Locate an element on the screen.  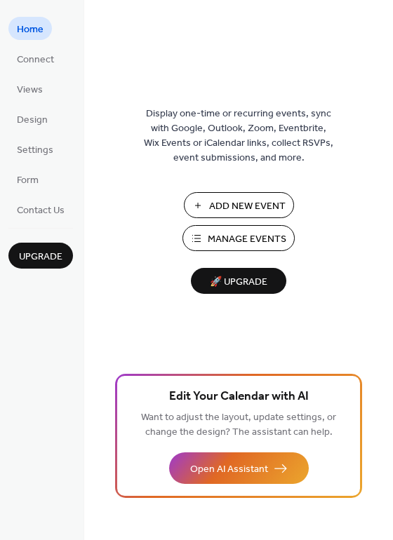
span: Settings is located at coordinates (35, 150).